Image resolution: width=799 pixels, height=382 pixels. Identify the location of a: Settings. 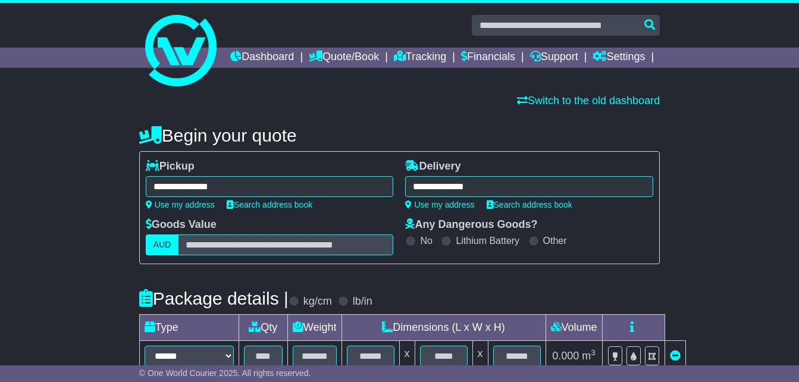
(619, 58).